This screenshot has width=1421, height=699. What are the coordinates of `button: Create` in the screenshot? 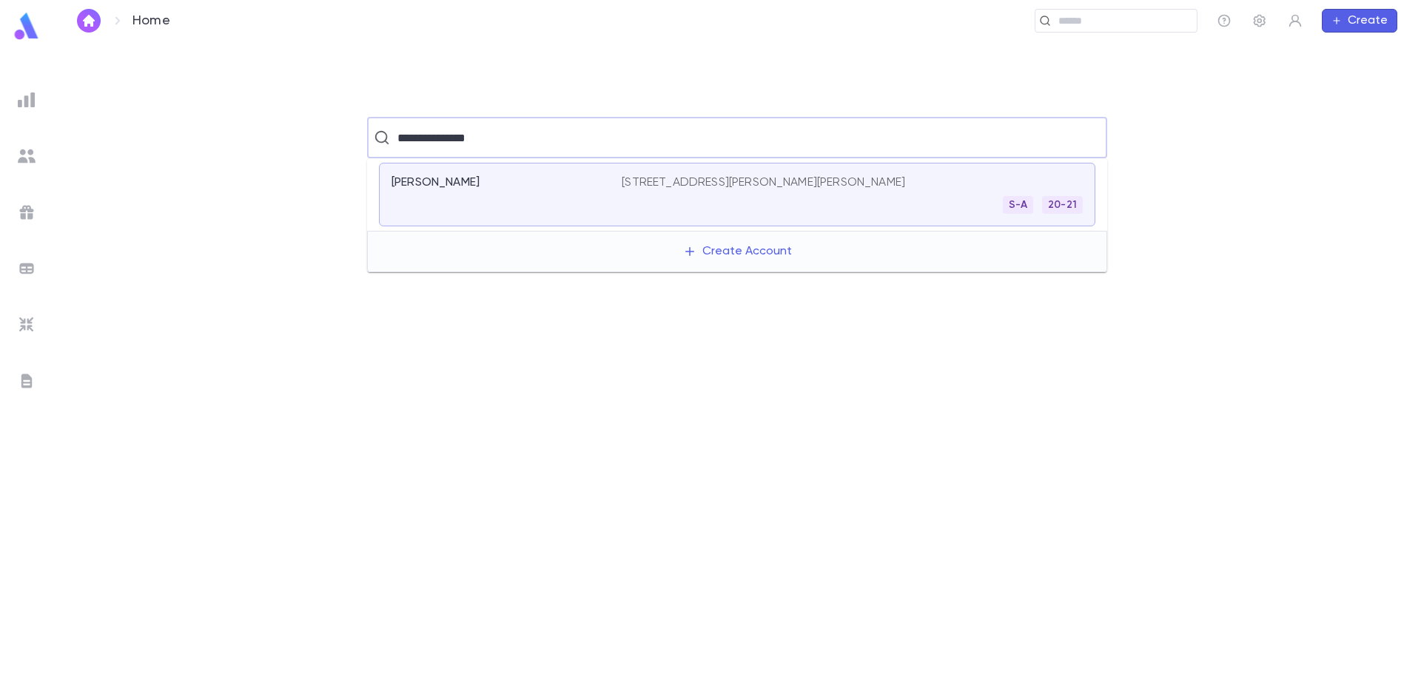 It's located at (1360, 21).